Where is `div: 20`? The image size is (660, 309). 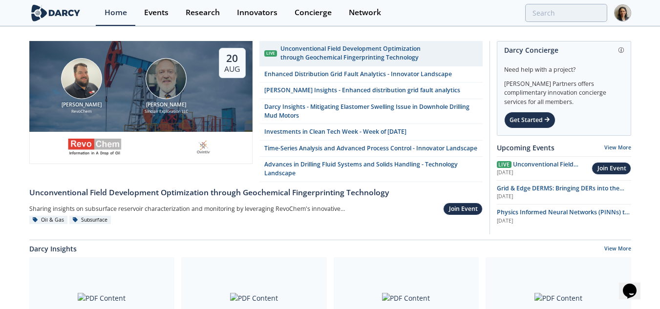 div: 20 is located at coordinates (232, 58).